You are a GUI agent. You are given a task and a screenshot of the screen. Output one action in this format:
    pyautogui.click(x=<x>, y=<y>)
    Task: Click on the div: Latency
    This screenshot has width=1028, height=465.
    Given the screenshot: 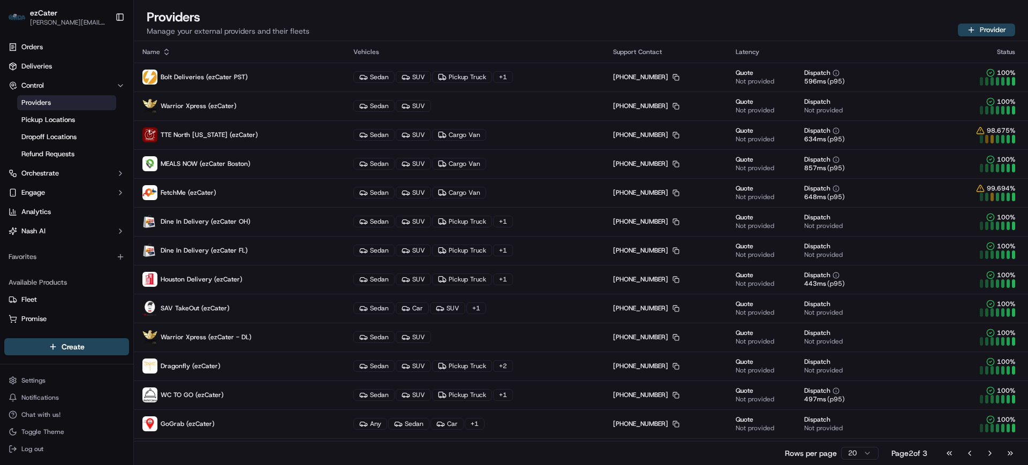 What is the action you would take?
    pyautogui.click(x=834, y=52)
    